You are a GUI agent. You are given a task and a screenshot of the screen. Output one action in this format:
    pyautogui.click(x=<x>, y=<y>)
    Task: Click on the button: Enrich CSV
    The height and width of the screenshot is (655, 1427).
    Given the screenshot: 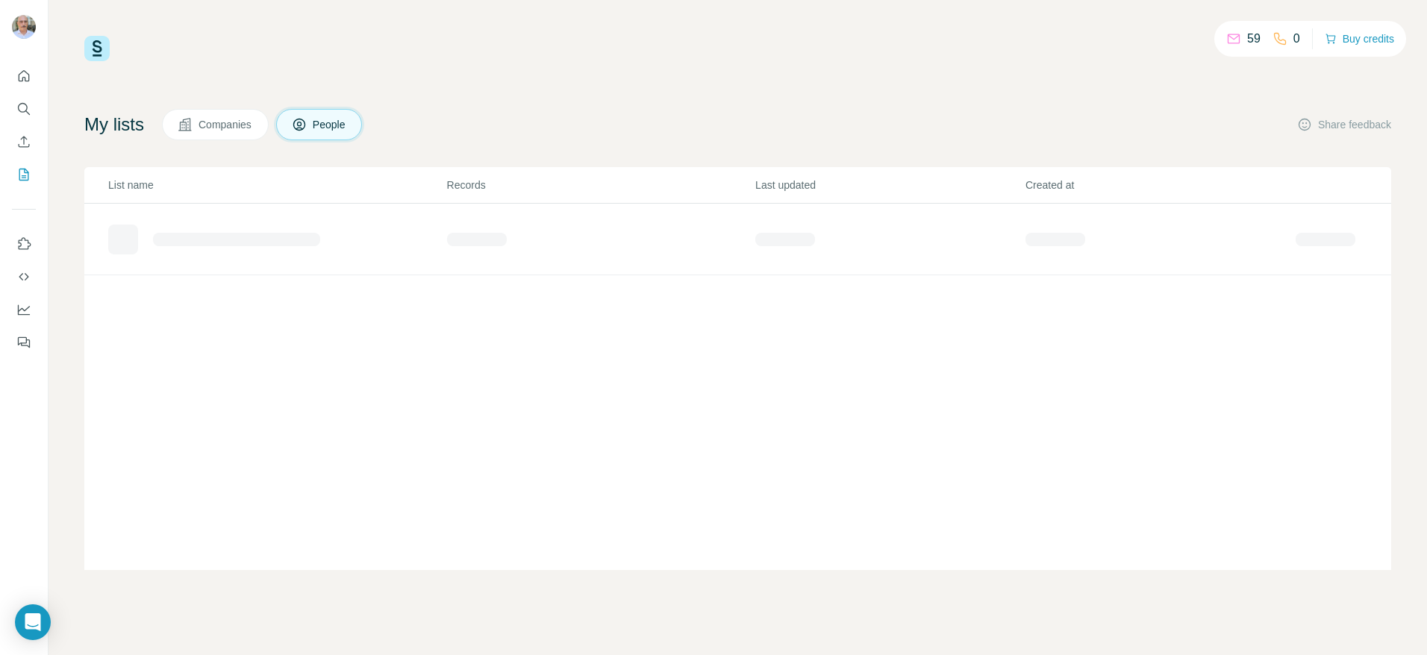 What is the action you would take?
    pyautogui.click(x=24, y=142)
    